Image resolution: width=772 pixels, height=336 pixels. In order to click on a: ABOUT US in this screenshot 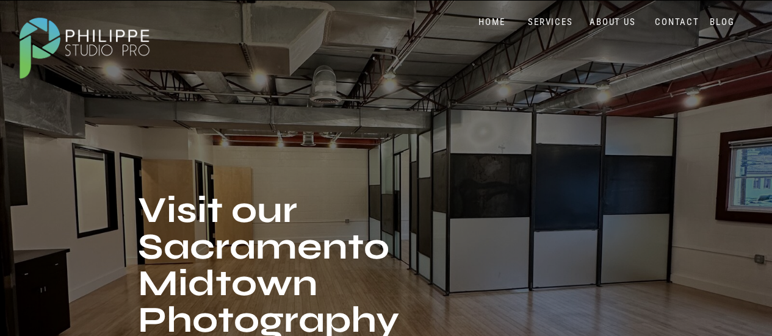, I will do `click(613, 22)`.